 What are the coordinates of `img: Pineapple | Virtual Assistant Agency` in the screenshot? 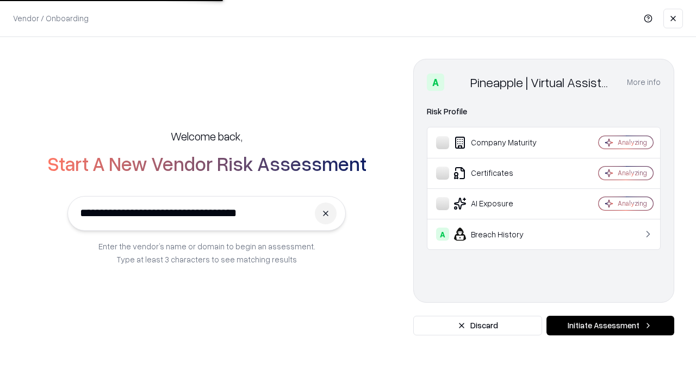 It's located at (457, 82).